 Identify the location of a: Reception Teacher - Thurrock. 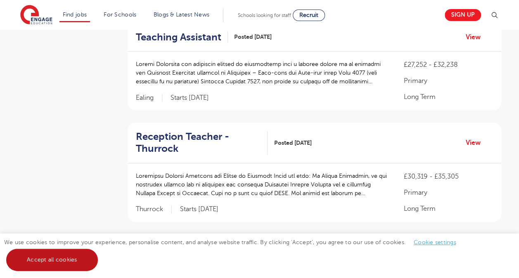
(202, 143).